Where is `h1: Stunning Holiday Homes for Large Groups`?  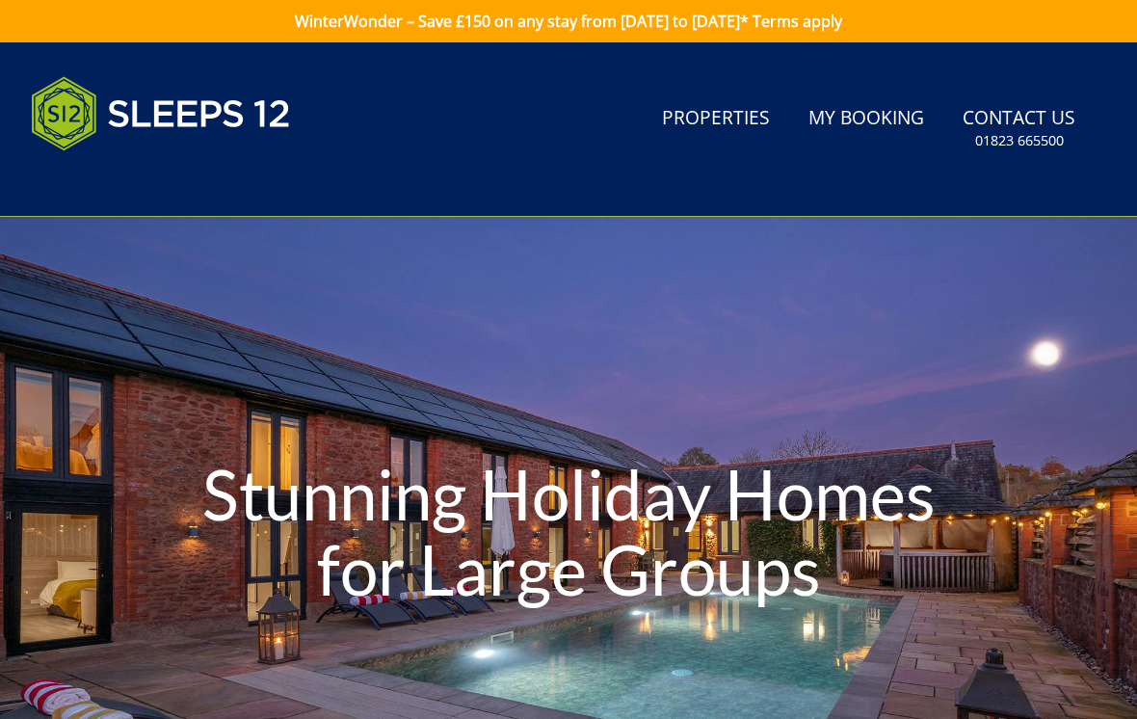
h1: Stunning Holiday Homes for Large Groups is located at coordinates (569, 532).